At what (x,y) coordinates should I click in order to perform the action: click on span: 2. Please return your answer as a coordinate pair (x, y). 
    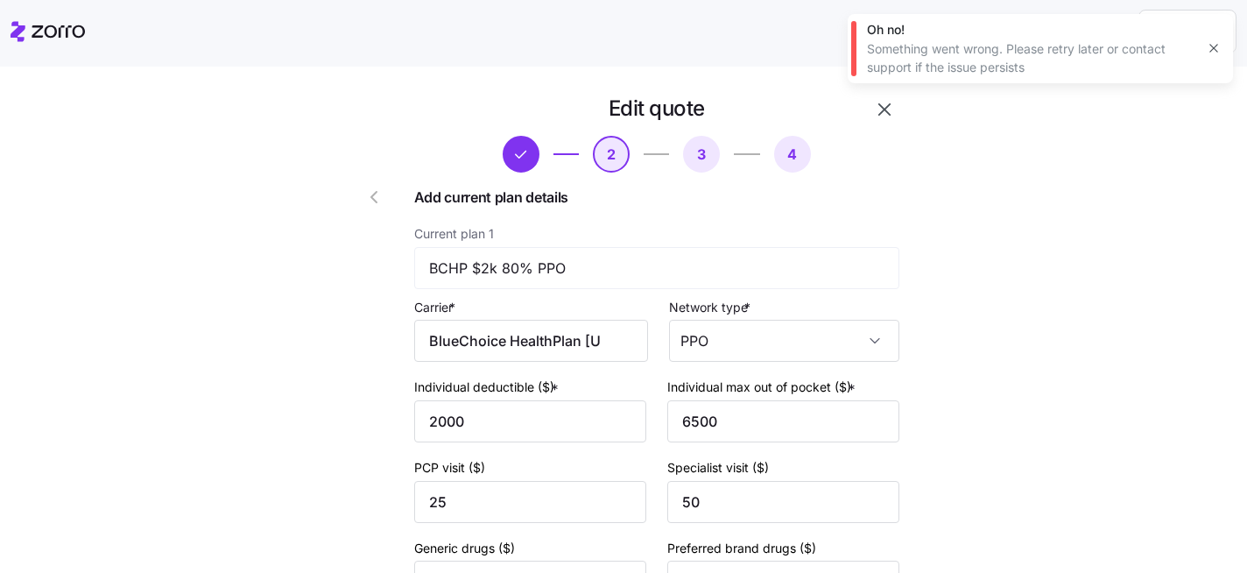
    Looking at the image, I should click on (611, 154).